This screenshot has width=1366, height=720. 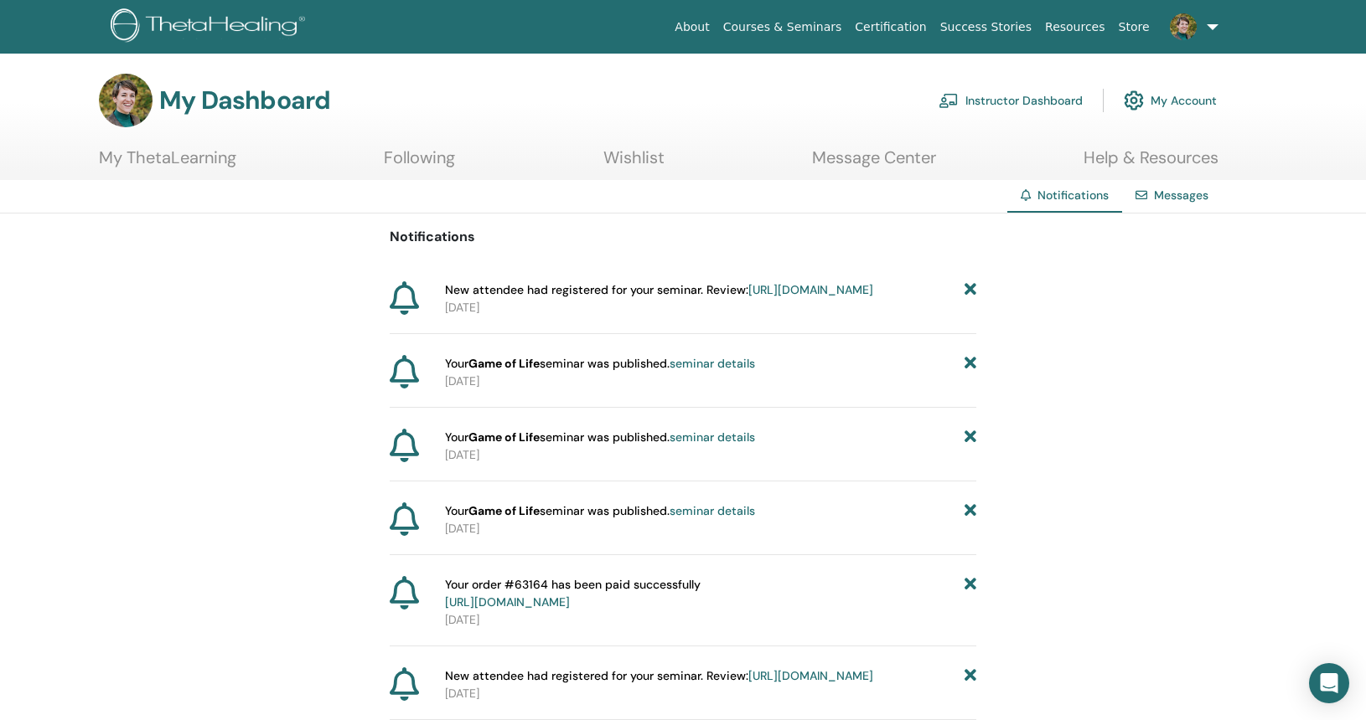 I want to click on a: Certification, so click(x=890, y=27).